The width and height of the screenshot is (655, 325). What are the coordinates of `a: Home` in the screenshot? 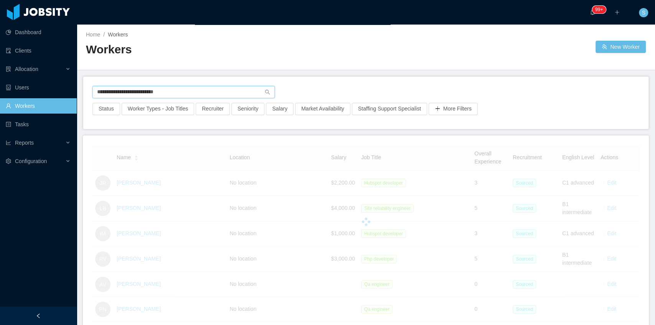 It's located at (93, 35).